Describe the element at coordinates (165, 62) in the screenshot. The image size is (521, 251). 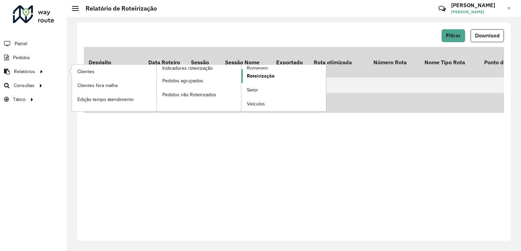
I see `th: Data Roteiro` at that location.